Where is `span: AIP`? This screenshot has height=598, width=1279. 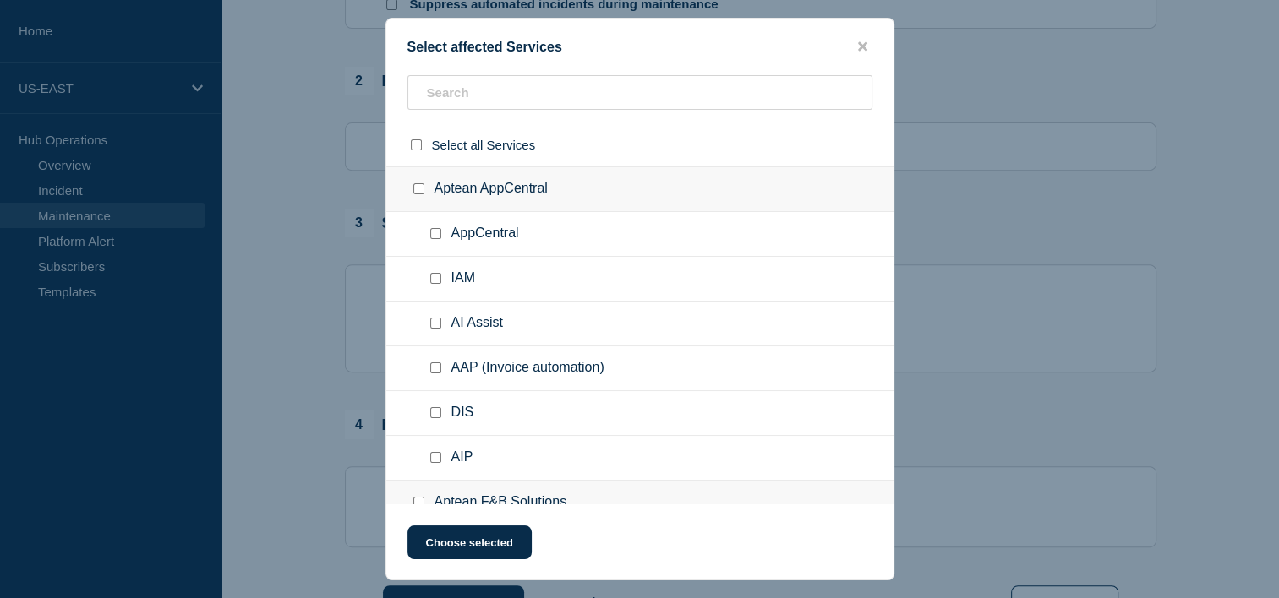
span: AIP is located at coordinates (462, 458).